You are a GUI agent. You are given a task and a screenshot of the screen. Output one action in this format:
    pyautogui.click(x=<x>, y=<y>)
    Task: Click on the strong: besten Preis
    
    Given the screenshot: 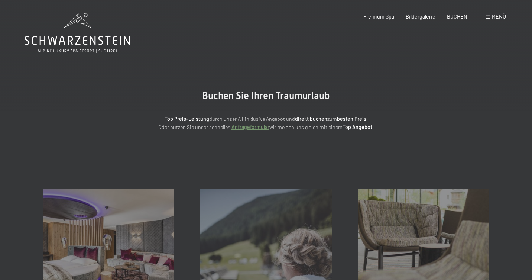 What is the action you would take?
    pyautogui.click(x=351, y=119)
    